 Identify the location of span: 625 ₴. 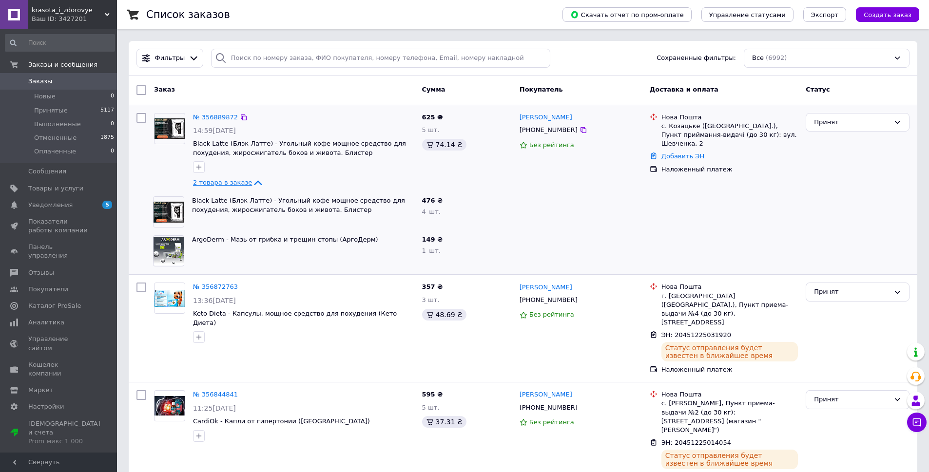
(432, 117).